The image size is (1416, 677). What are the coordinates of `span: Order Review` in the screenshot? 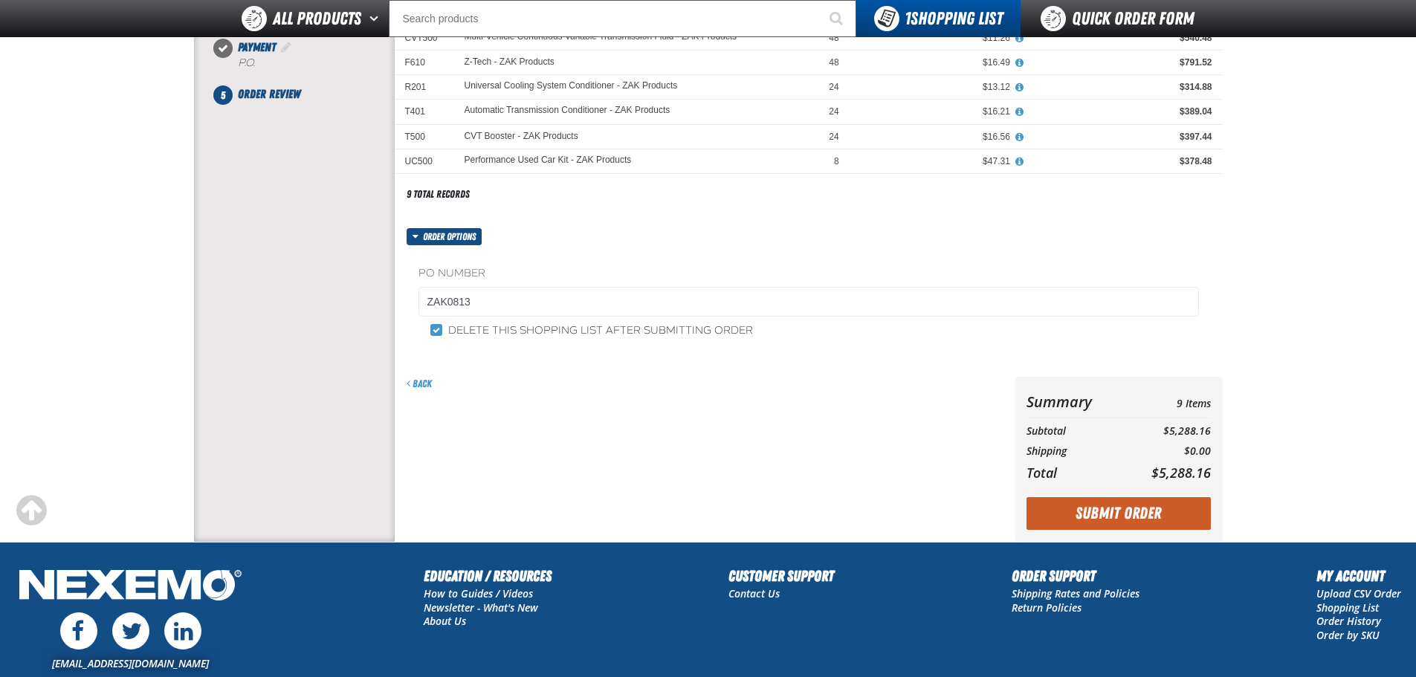 It's located at (269, 94).